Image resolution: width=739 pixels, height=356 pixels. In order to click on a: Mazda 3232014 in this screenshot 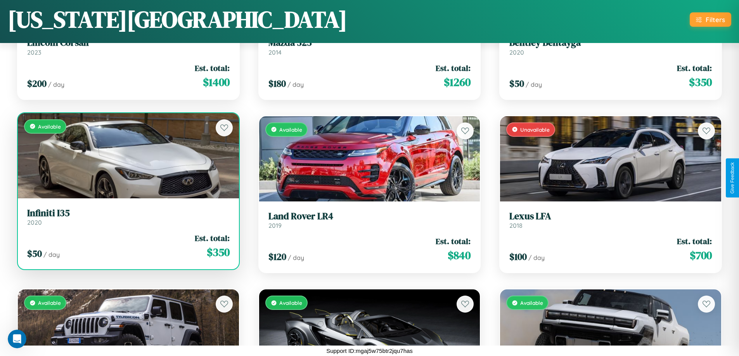, I will do `click(370, 47)`.